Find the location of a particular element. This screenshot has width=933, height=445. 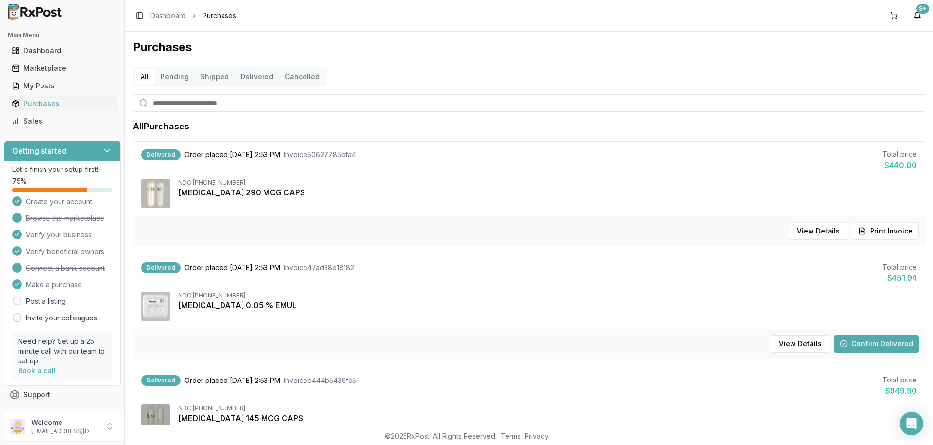

button: 9+ is located at coordinates (918, 16).